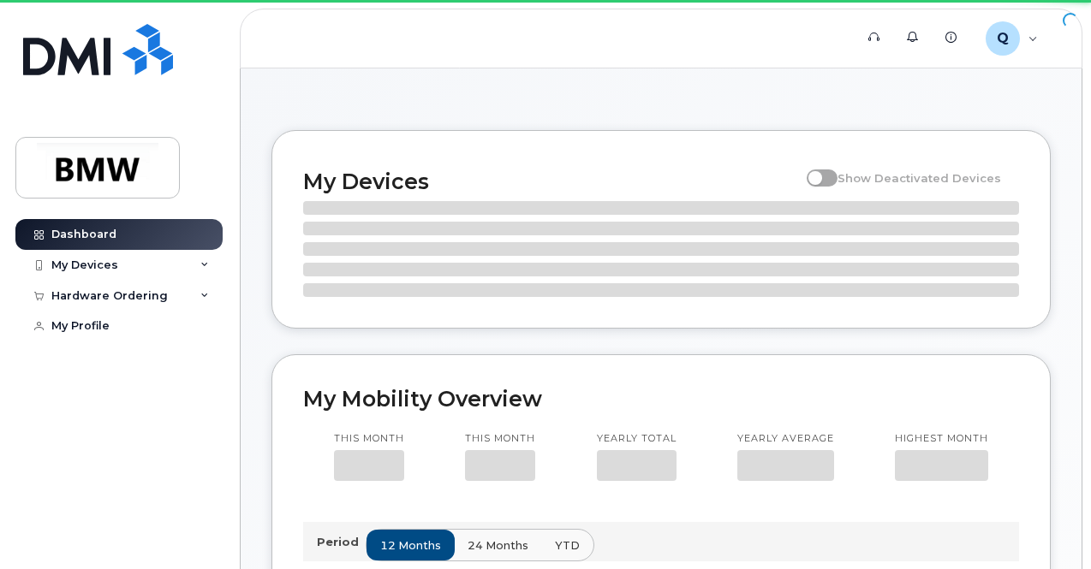  I want to click on span: Show Deactivated Devices, so click(919, 178).